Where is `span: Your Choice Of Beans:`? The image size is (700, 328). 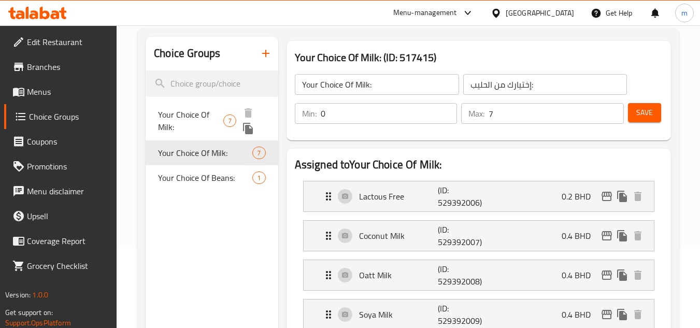
span: Your Choice Of Beans: is located at coordinates (205, 178).